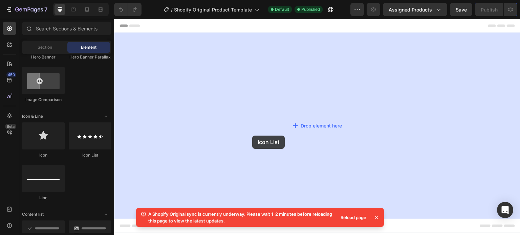  Describe the element at coordinates (461, 9) in the screenshot. I see `span: Save` at that location.